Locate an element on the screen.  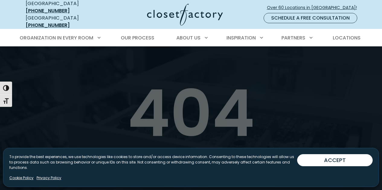
span: Partners is located at coordinates (293, 38).